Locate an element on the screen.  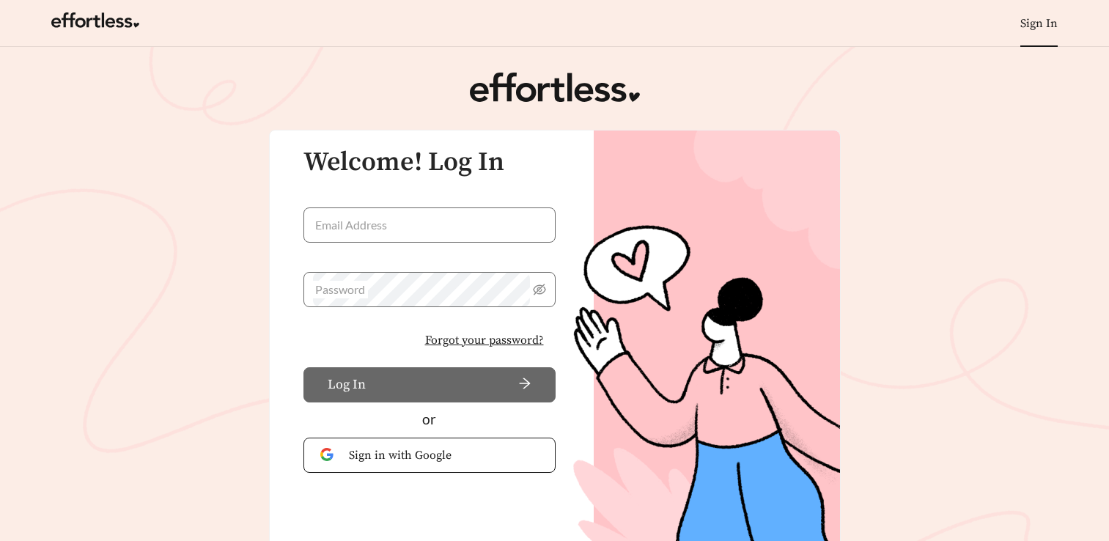
button: Forgot your password? is located at coordinates (484, 340).